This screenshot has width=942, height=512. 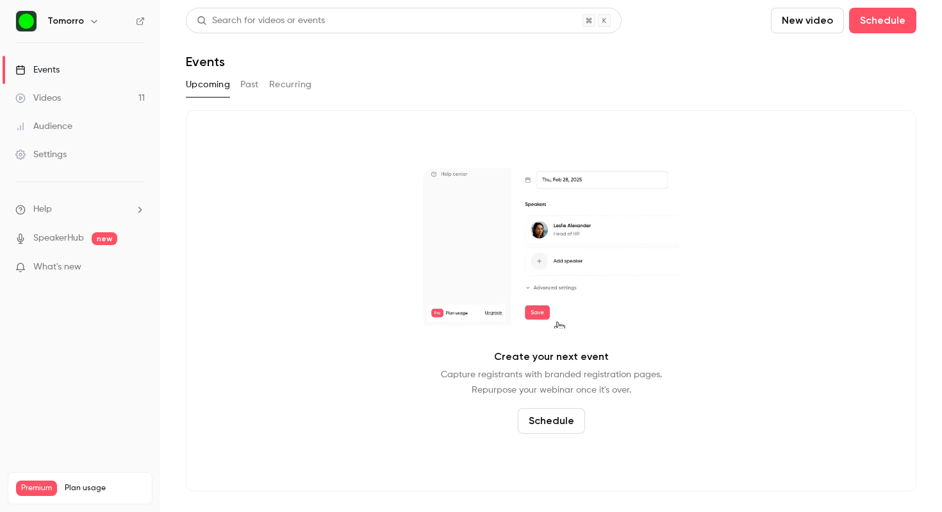 What do you see at coordinates (37, 488) in the screenshot?
I see `span: Premium` at bounding box center [37, 488].